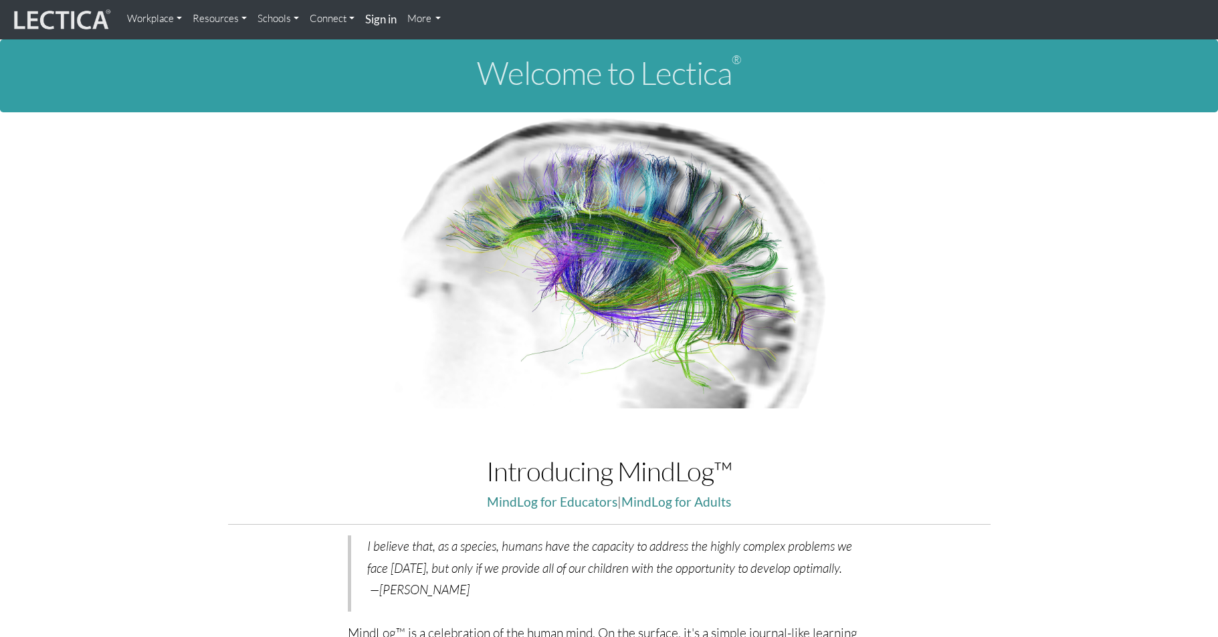 The height and width of the screenshot is (637, 1218). What do you see at coordinates (332, 19) in the screenshot?
I see `a: Connect` at bounding box center [332, 19].